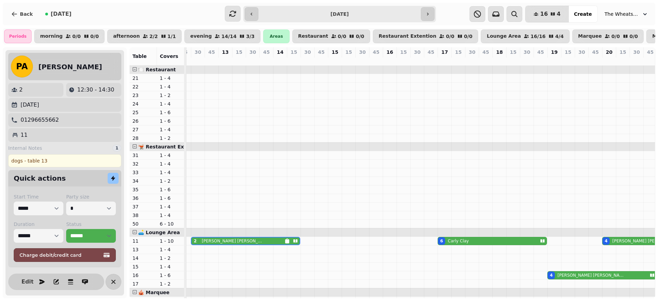 The image size is (658, 301). What do you see at coordinates (65, 161) in the screenshot?
I see `div: dogs - table 13` at bounding box center [65, 161].